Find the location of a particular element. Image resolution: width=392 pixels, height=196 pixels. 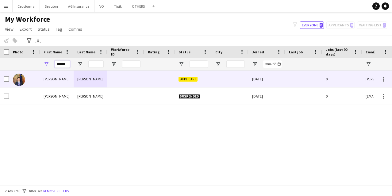

input: City Filter Input is located at coordinates (236, 64).